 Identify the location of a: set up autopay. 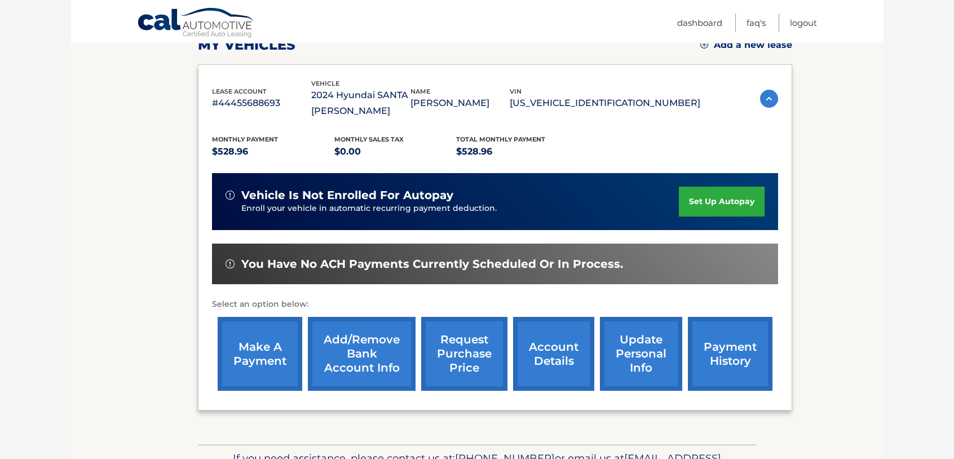
(722, 201).